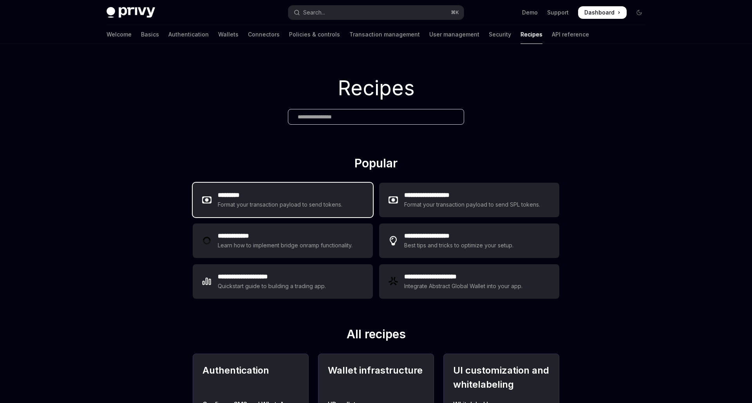 This screenshot has width=752, height=403. What do you see at coordinates (280, 204) in the screenshot?
I see `div: Format your transaction payload to send tokens.` at bounding box center [280, 204].